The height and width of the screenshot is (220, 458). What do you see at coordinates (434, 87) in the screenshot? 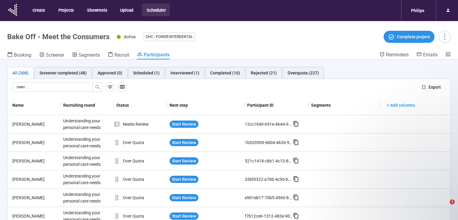
I see `span: Export` at bounding box center [434, 87].